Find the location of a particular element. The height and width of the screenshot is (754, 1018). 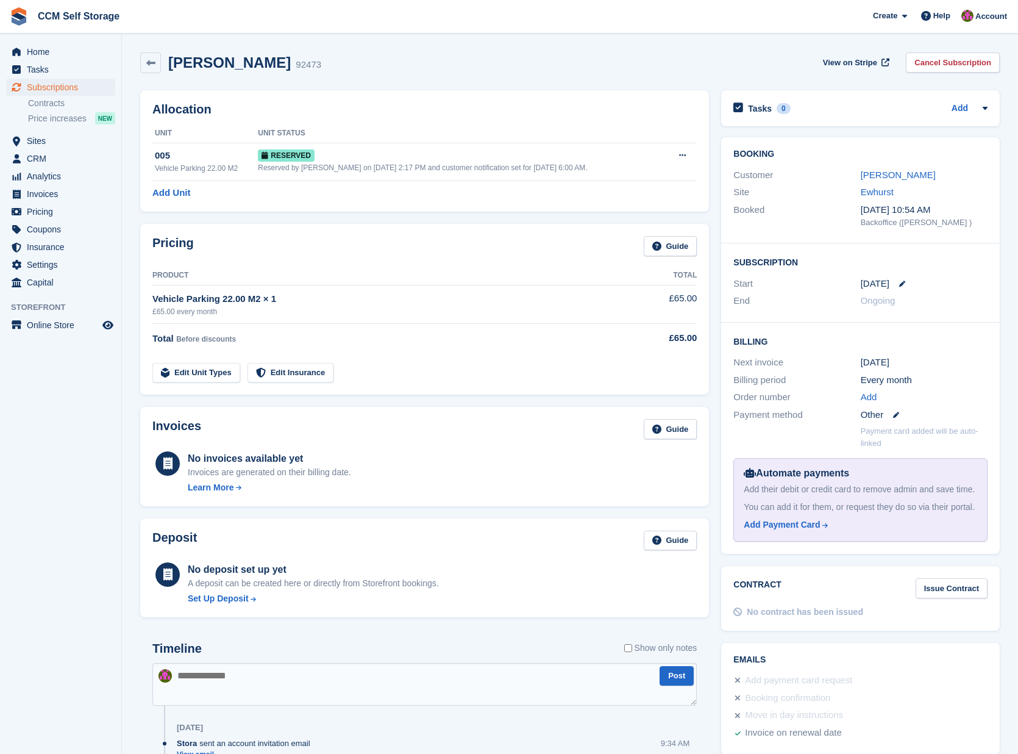

div: You can add it for them, or request they do so via their portal. is located at coordinates (860, 507).